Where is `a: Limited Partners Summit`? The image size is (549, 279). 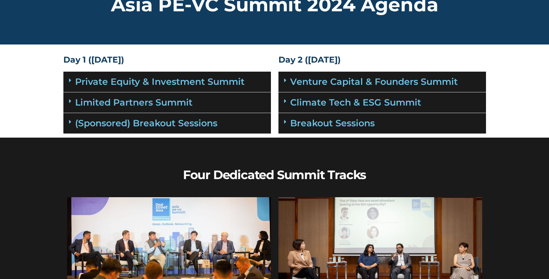 a: Limited Partners Summit is located at coordinates (134, 102).